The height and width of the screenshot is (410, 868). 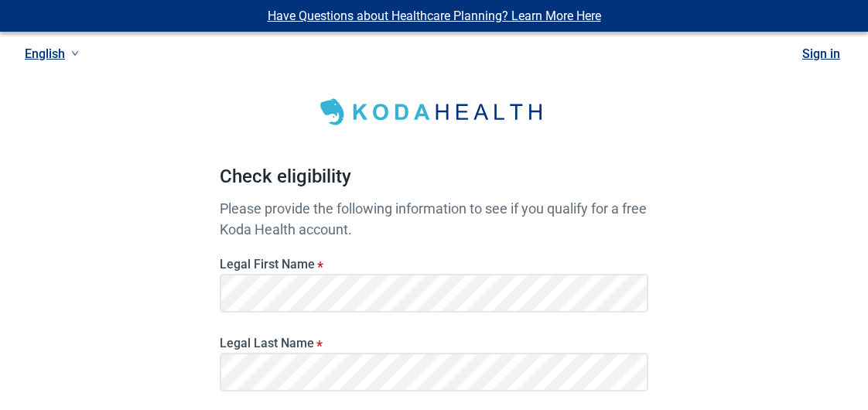 I want to click on a: Have Questions about Healthcare Planning? Learn More Here, so click(x=434, y=15).